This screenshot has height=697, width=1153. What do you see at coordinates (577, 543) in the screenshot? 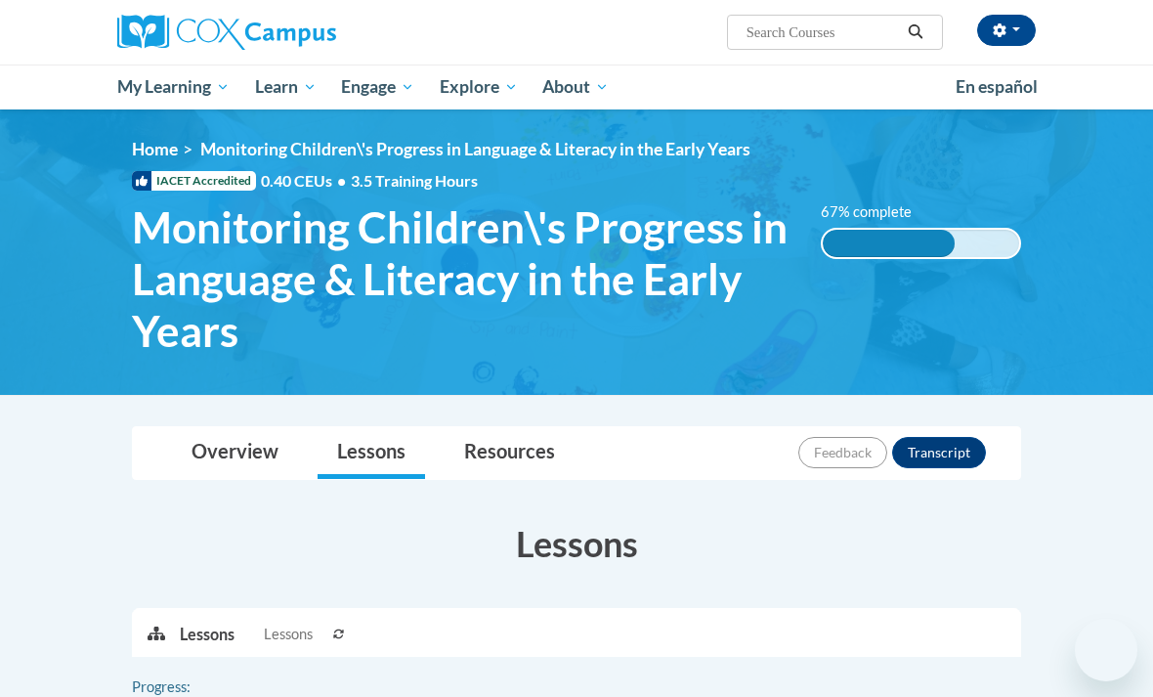
I see `h3: Lessons` at bounding box center [577, 543].